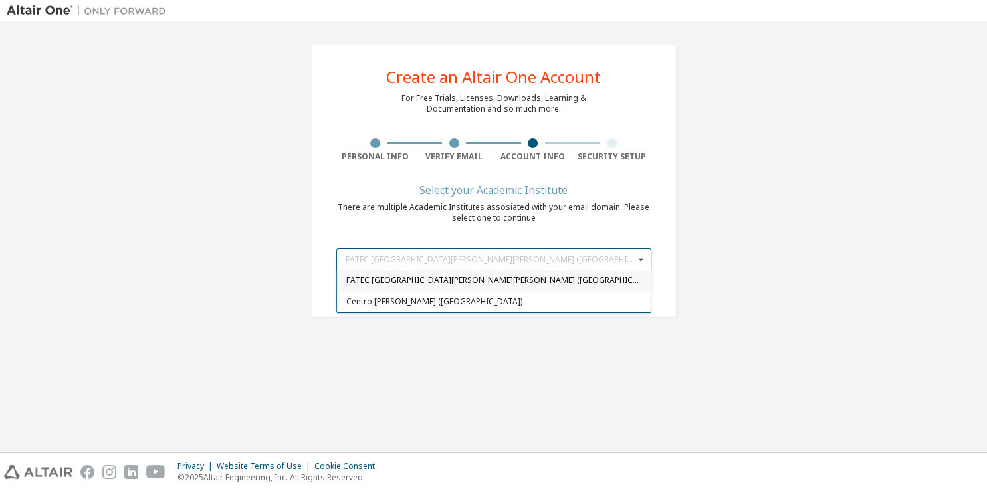  I want to click on div: Verify Email, so click(454, 157).